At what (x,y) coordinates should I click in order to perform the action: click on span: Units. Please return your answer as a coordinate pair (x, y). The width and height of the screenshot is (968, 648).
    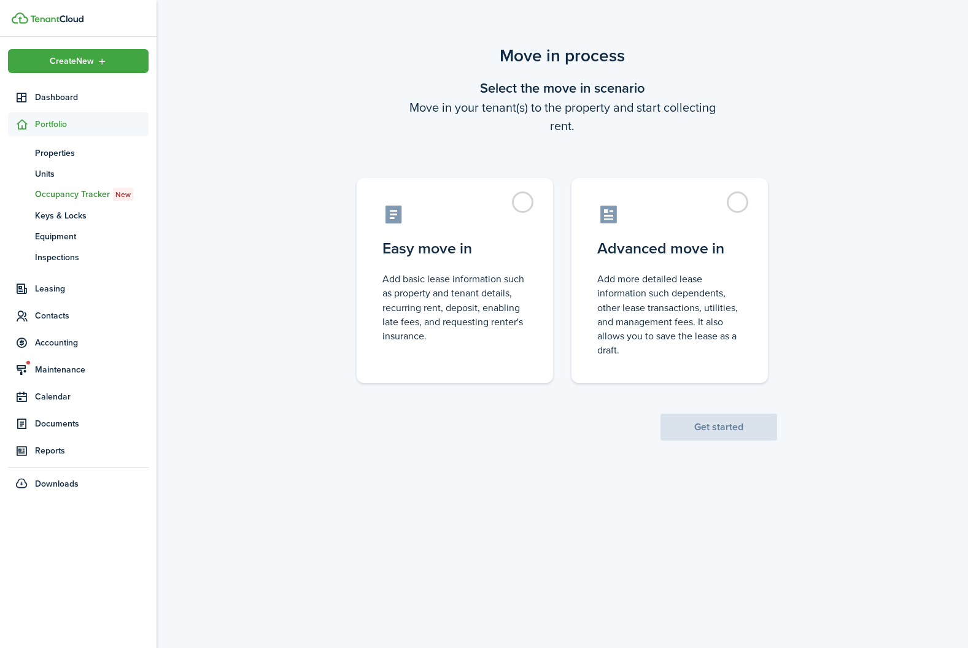
    Looking at the image, I should click on (91, 174).